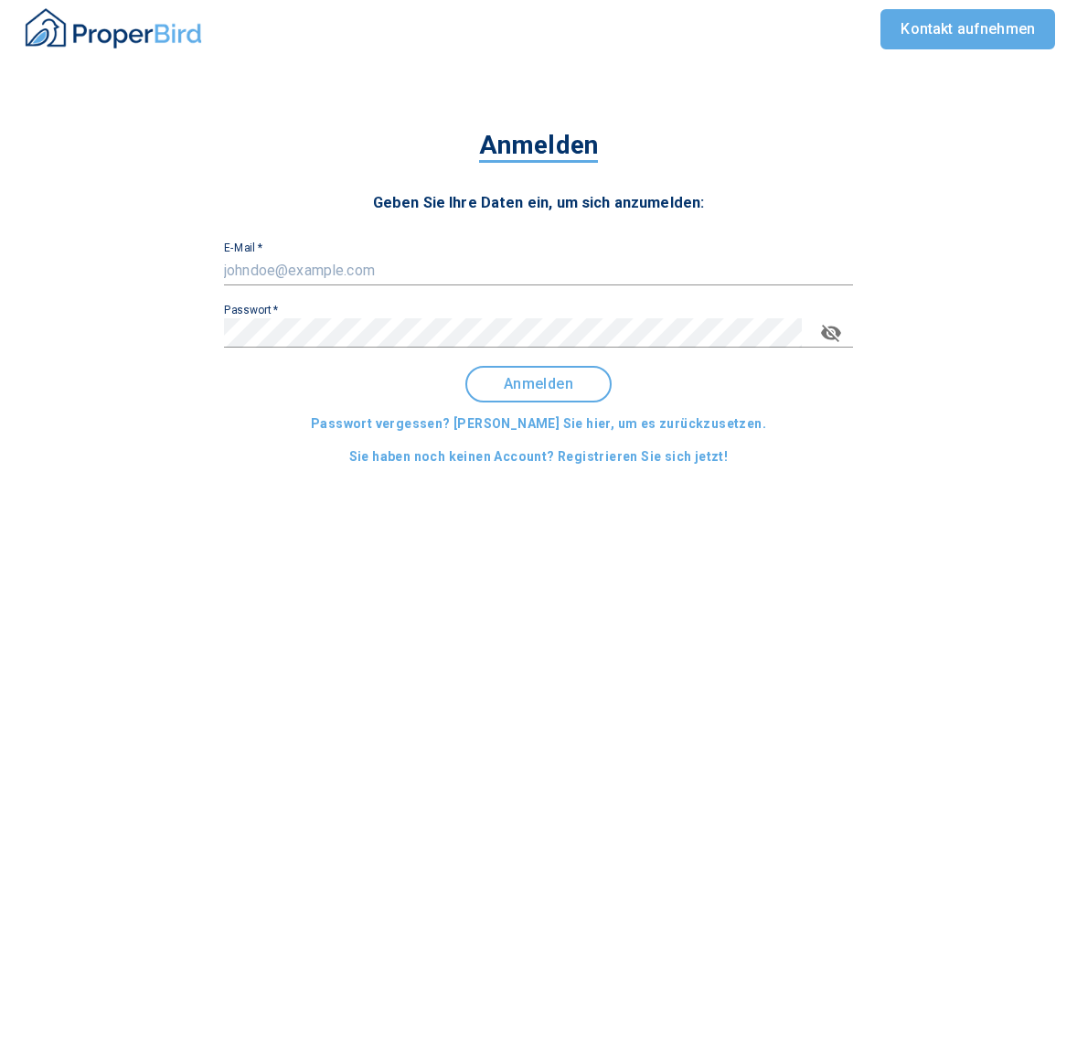 This screenshot has height=1040, width=1077. Describe the element at coordinates (252, 310) in the screenshot. I see `label: Passwort` at that location.